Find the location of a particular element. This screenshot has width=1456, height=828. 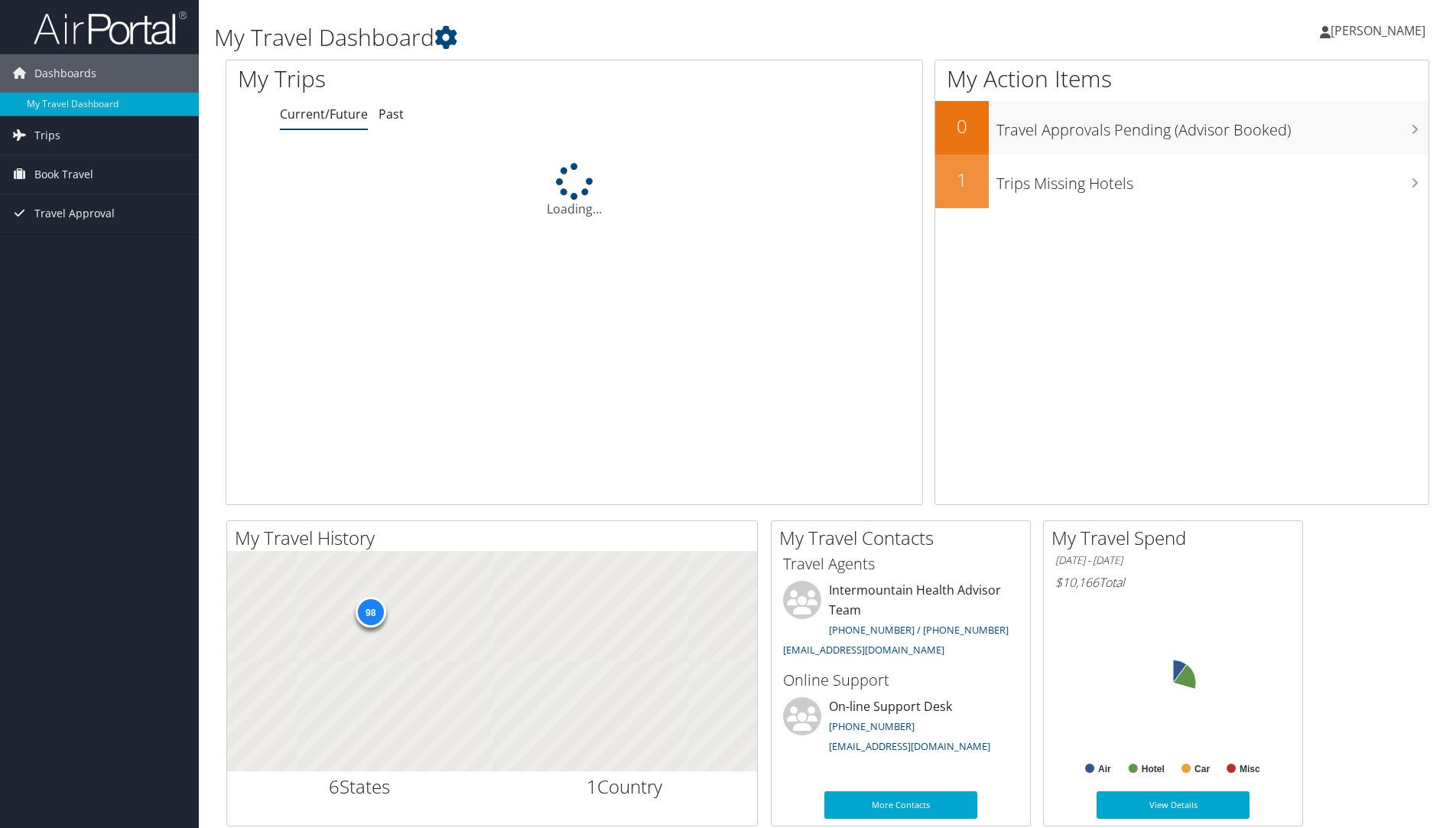

text: Air is located at coordinates (1104, 769).